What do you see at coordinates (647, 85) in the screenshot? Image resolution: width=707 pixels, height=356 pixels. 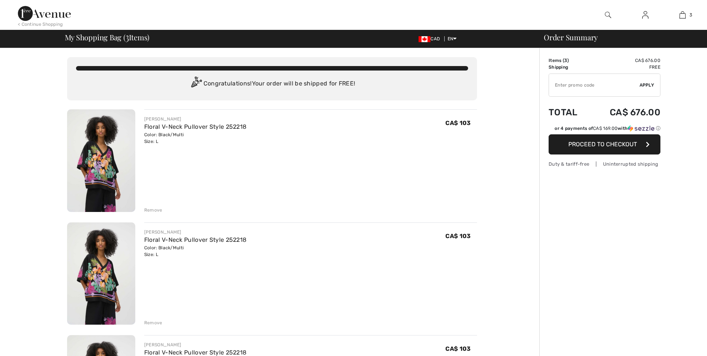 I see `span: Apply` at bounding box center [647, 85].